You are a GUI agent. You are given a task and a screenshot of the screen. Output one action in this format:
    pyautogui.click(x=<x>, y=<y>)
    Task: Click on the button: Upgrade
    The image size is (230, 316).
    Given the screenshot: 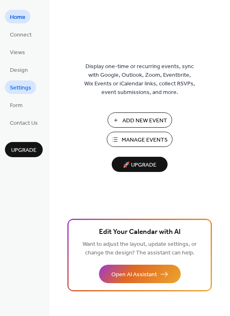 What is the action you would take?
    pyautogui.click(x=24, y=150)
    